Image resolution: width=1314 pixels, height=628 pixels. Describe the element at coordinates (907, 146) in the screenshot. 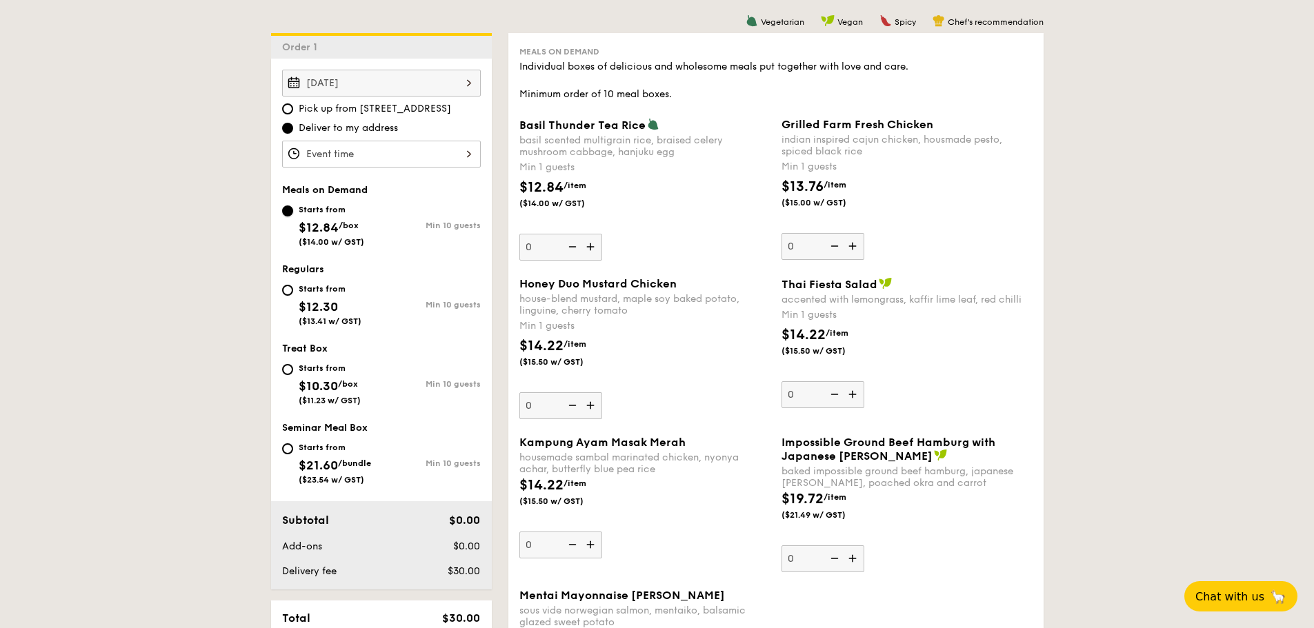

I see `div: indian inspired cajun chicken, housmade pesto, spiced black rice` at that location.